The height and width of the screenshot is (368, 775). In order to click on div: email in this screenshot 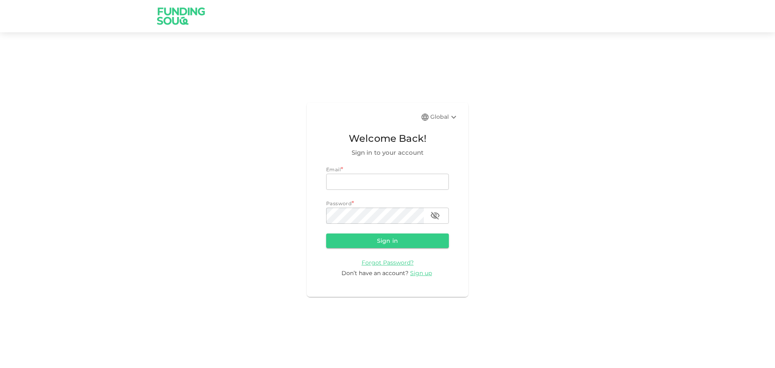, I will do `click(388, 182)`.